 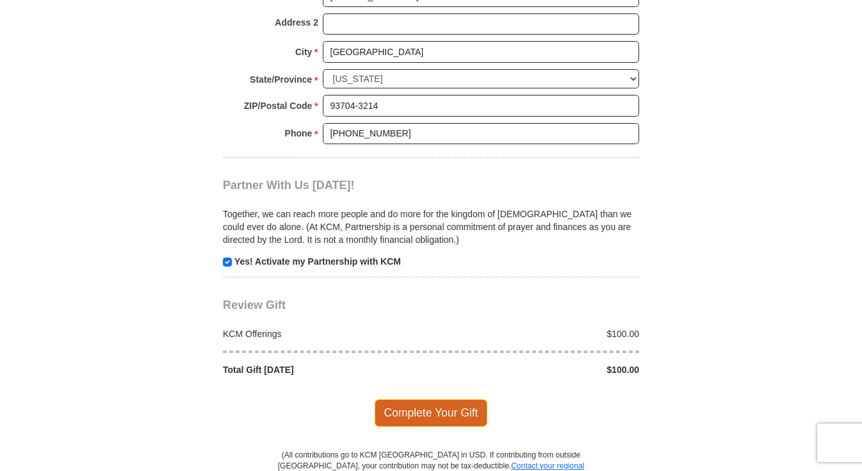 I want to click on strong: State/Province, so click(x=281, y=79).